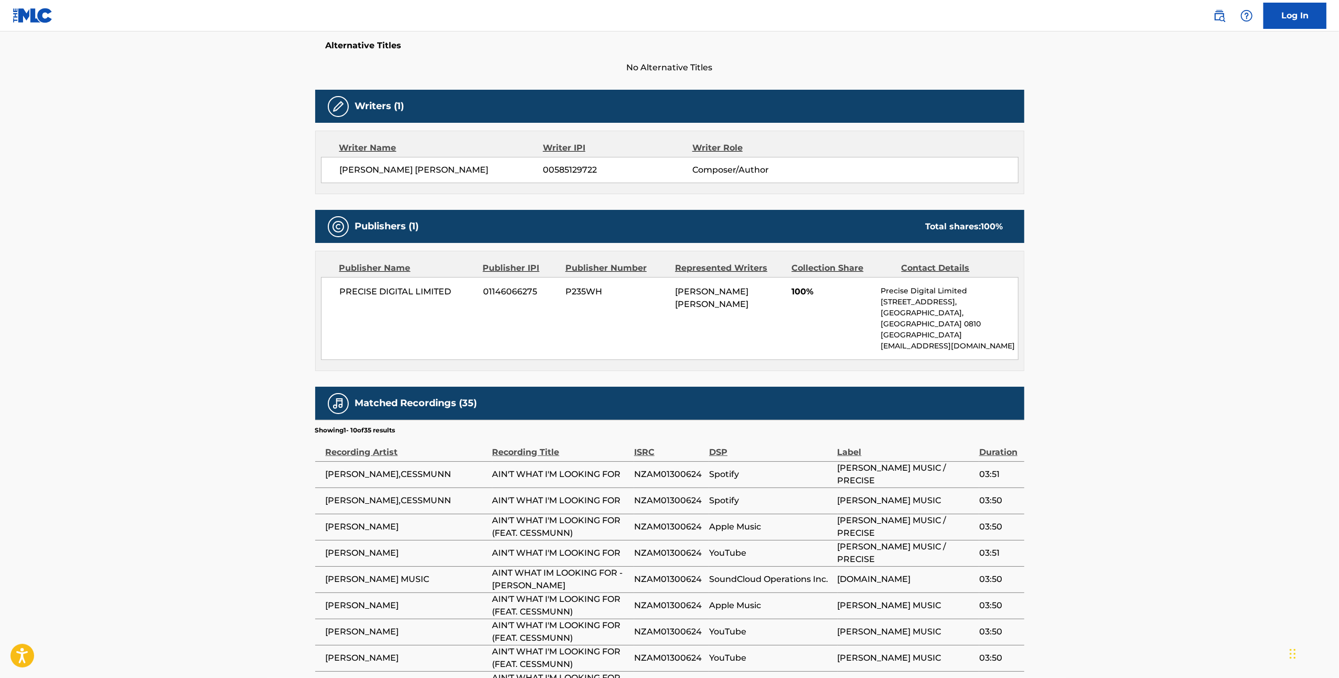  I want to click on img: Matched Recordings, so click(338, 403).